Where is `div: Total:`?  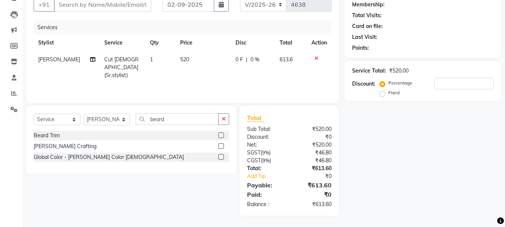
div: Total: is located at coordinates (266, 168).